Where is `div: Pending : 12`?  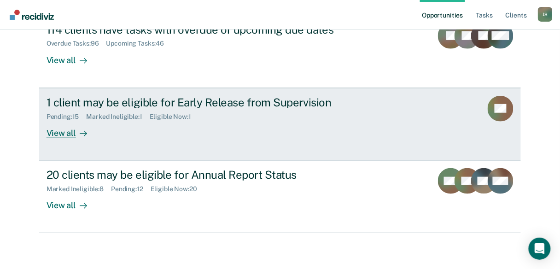
div: Pending : 12 is located at coordinates (131, 189).